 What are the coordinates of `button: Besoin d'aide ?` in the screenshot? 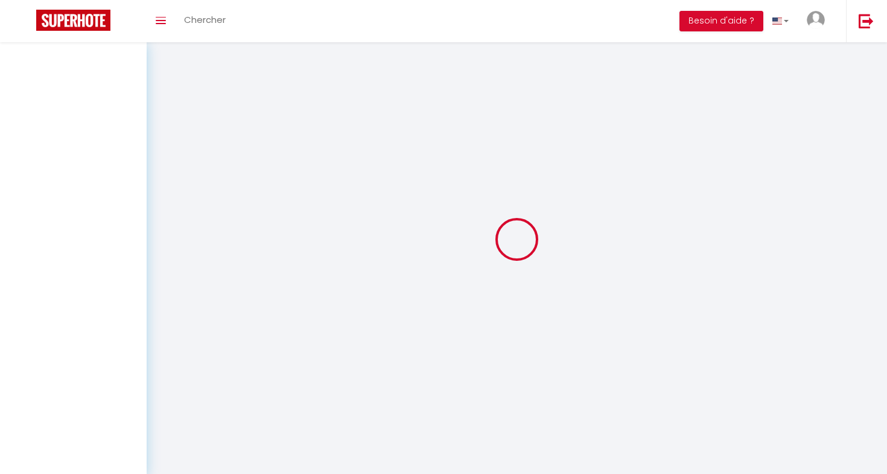 It's located at (721, 21).